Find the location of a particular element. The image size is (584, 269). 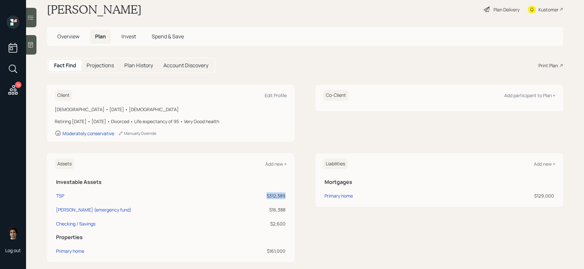

h5: Plan History is located at coordinates (139, 65).